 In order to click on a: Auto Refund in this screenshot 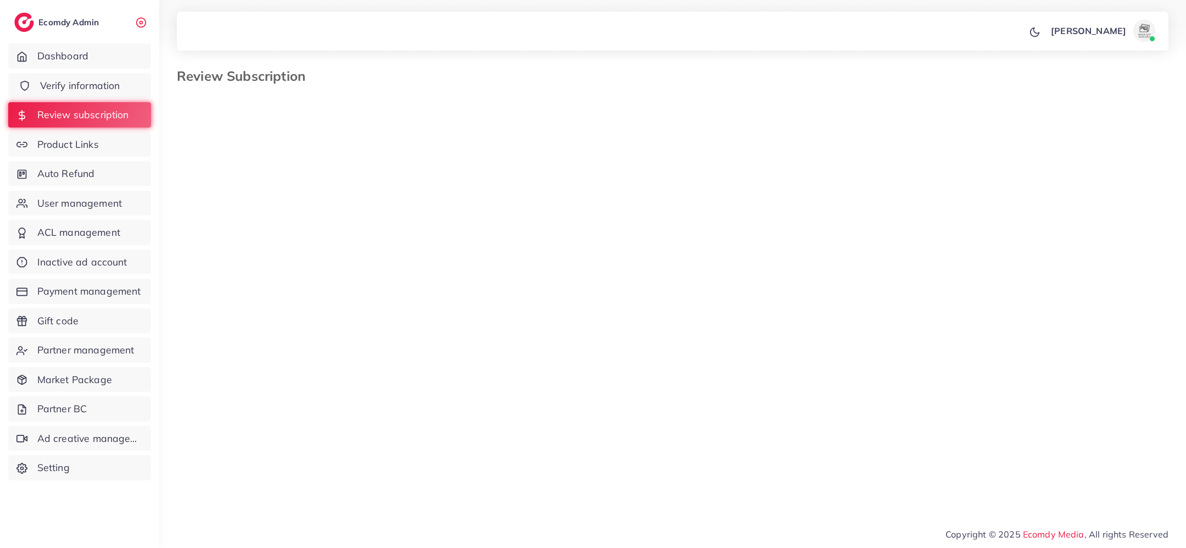, I will do `click(80, 174)`.